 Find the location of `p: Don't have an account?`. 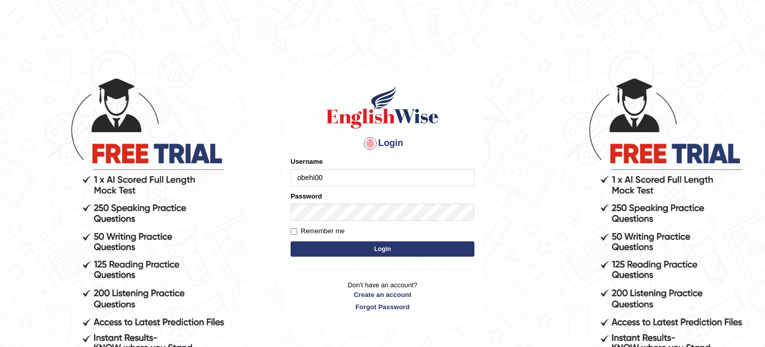

p: Don't have an account? is located at coordinates (383, 296).